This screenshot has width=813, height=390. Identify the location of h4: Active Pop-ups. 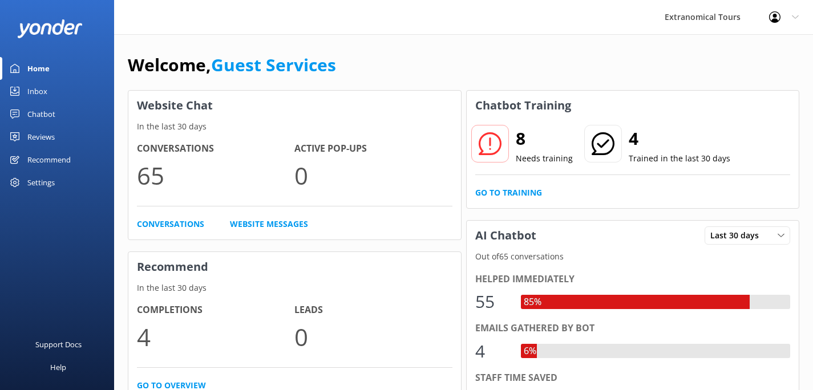
(373, 149).